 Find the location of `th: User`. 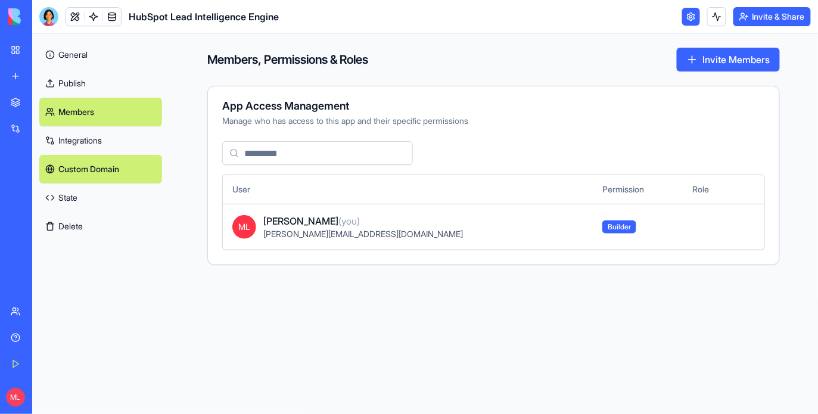

th: User is located at coordinates (407, 189).